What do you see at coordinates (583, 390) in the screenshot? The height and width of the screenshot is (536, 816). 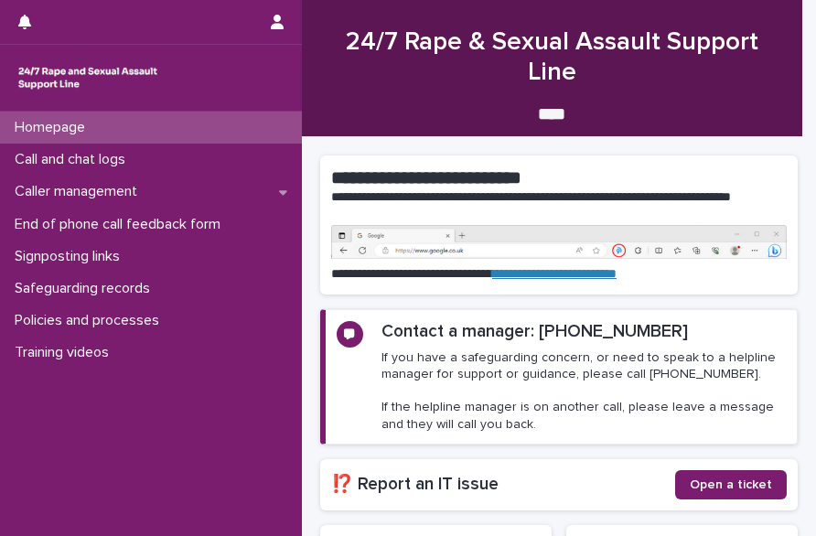 I see `p: If you have a safeguarding concern, or need to speak to a helpline manager for support or guidanc...` at bounding box center [583, 390].